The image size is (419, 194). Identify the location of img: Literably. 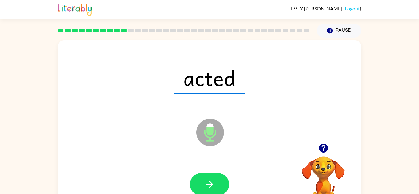
(75, 9).